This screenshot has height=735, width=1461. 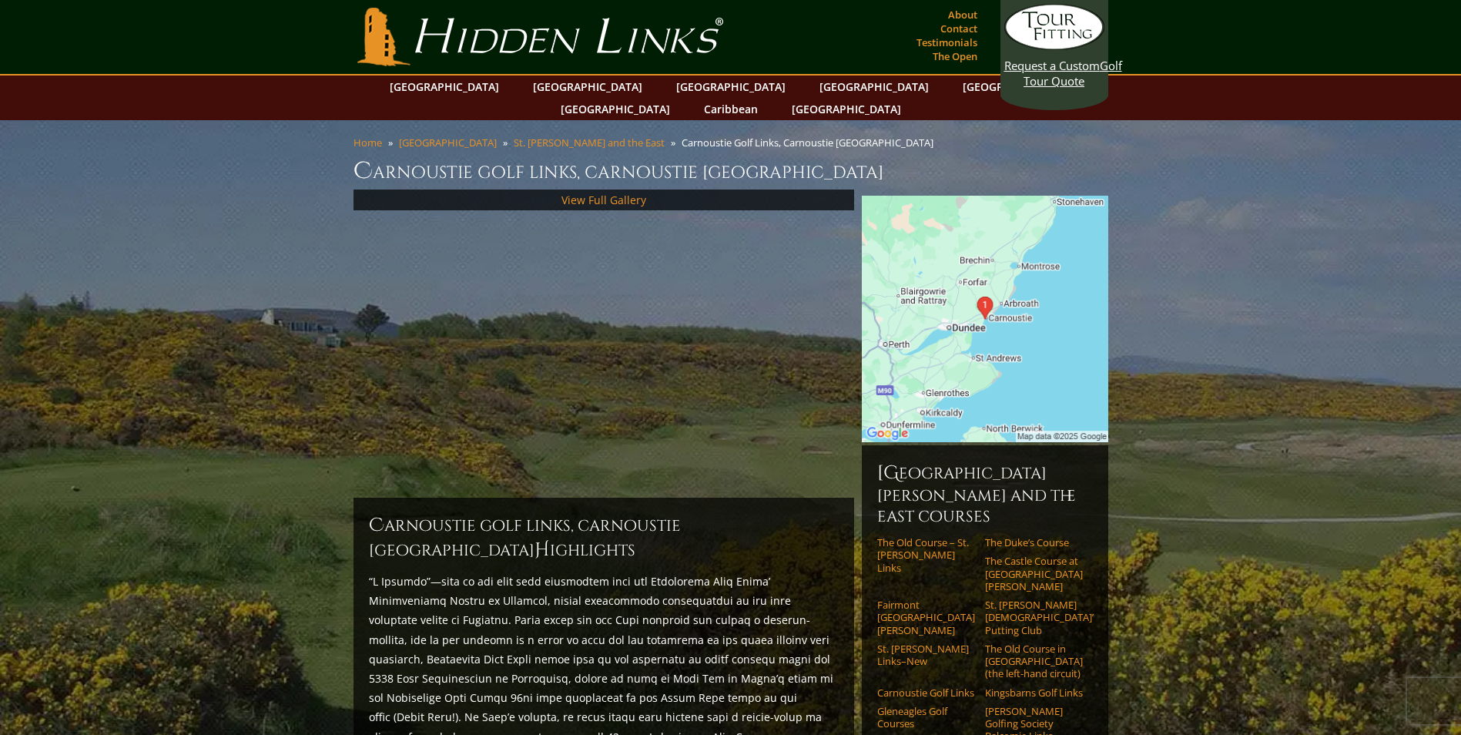 What do you see at coordinates (959, 28) in the screenshot?
I see `a: Contact` at bounding box center [959, 28].